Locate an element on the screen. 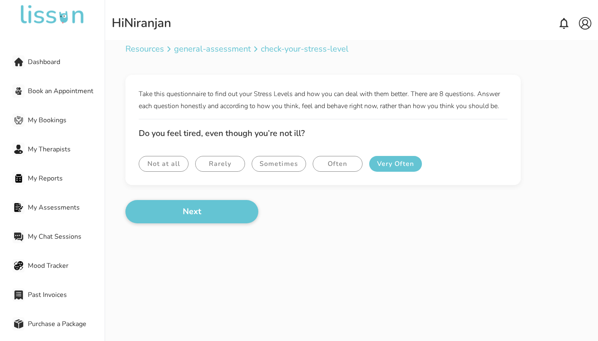  img: Past Invoices is located at coordinates (19, 295).